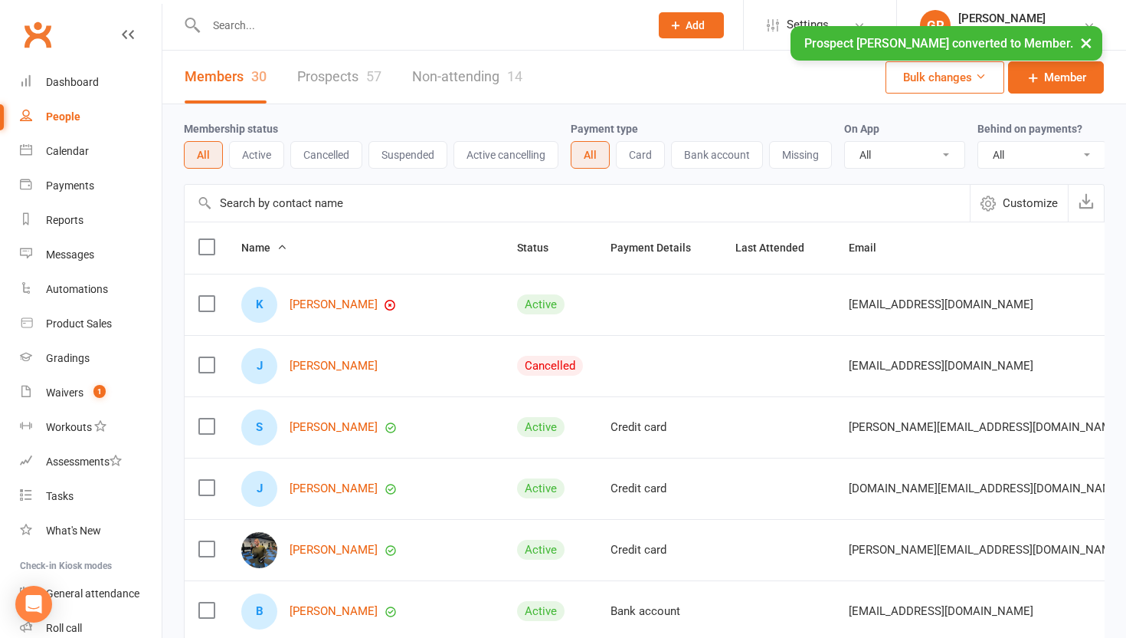 Image resolution: width=1126 pixels, height=638 pixels. I want to click on div: Roll call, so click(64, 628).